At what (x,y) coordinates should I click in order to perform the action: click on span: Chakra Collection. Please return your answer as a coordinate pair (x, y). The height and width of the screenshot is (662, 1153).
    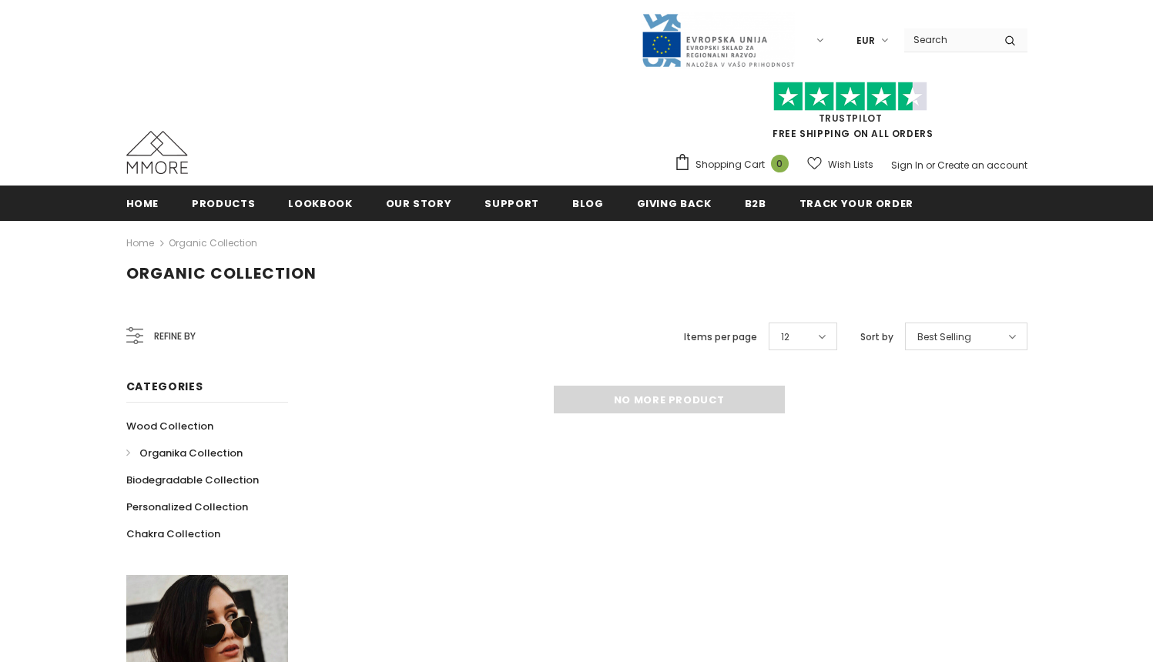
    Looking at the image, I should click on (173, 534).